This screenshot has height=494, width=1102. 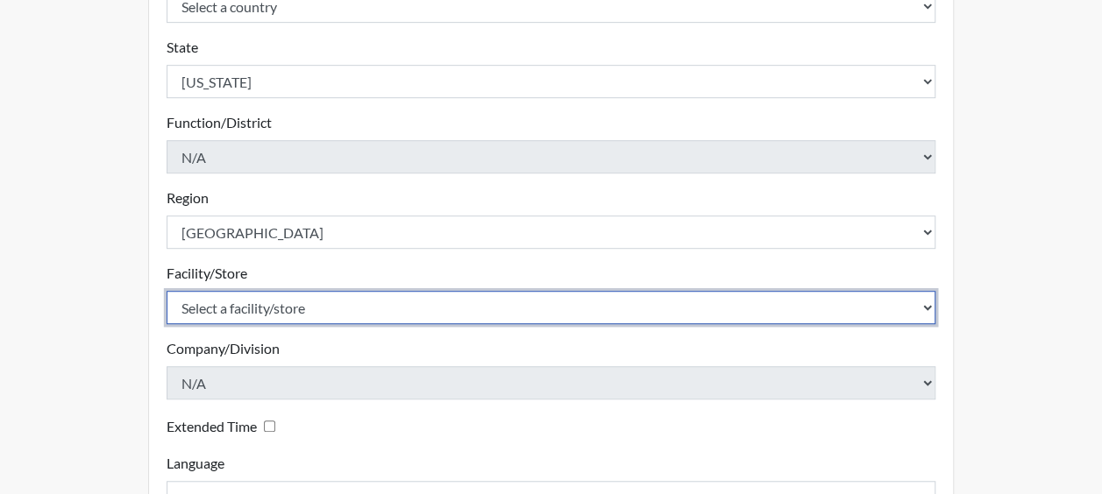 What do you see at coordinates (207, 273) in the screenshot?
I see `label: Facility/Store` at bounding box center [207, 273].